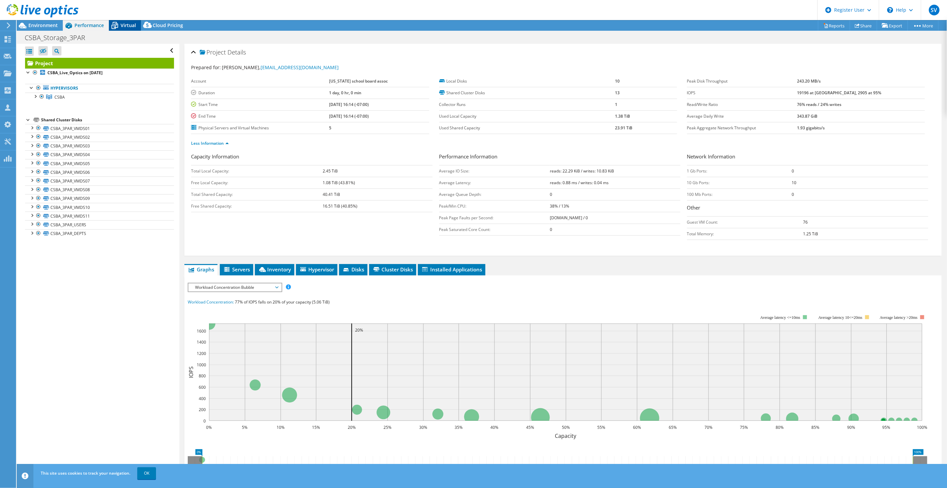 The image size is (947, 488). I want to click on td: Free Shared Capacity:, so click(257, 206).